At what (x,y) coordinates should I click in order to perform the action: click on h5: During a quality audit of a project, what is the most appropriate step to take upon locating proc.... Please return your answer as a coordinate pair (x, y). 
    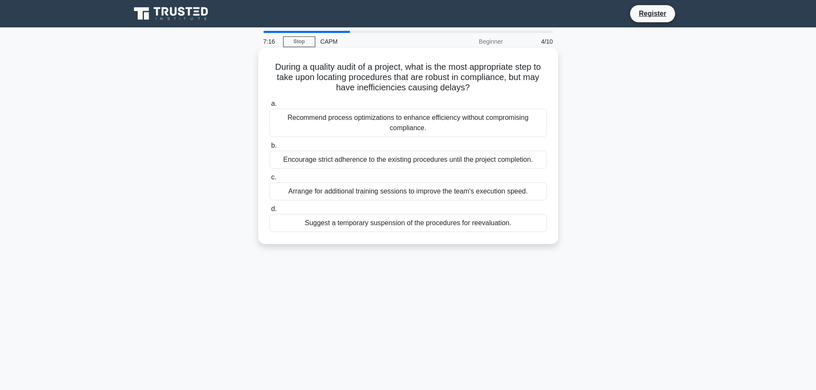
    Looking at the image, I should click on (408, 78).